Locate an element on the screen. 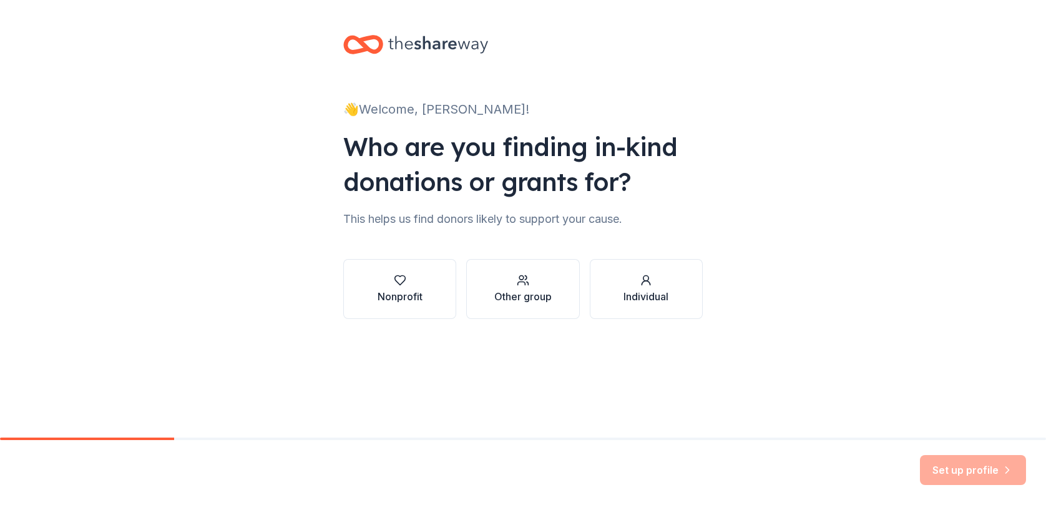  div: Nonprofit is located at coordinates (400, 296).